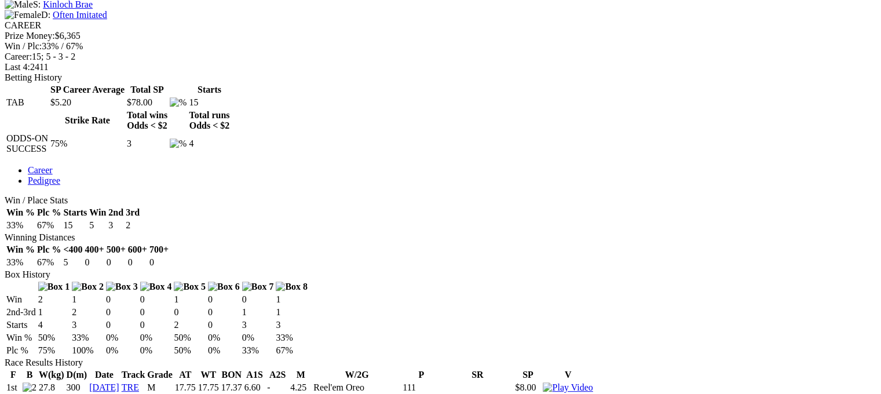 The height and width of the screenshot is (394, 881). Describe the element at coordinates (160, 375) in the screenshot. I see `th: Grade` at that location.